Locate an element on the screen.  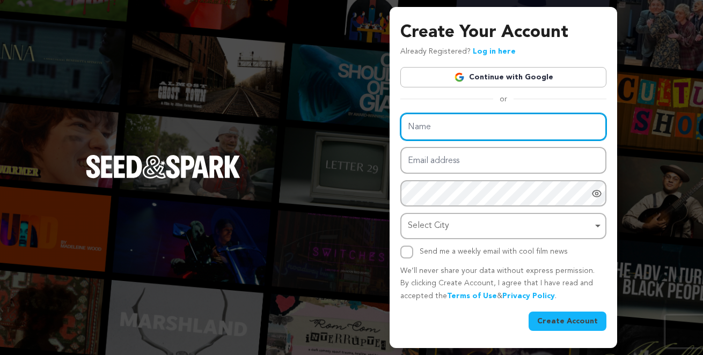
h3: Create Your Account is located at coordinates (504, 33).